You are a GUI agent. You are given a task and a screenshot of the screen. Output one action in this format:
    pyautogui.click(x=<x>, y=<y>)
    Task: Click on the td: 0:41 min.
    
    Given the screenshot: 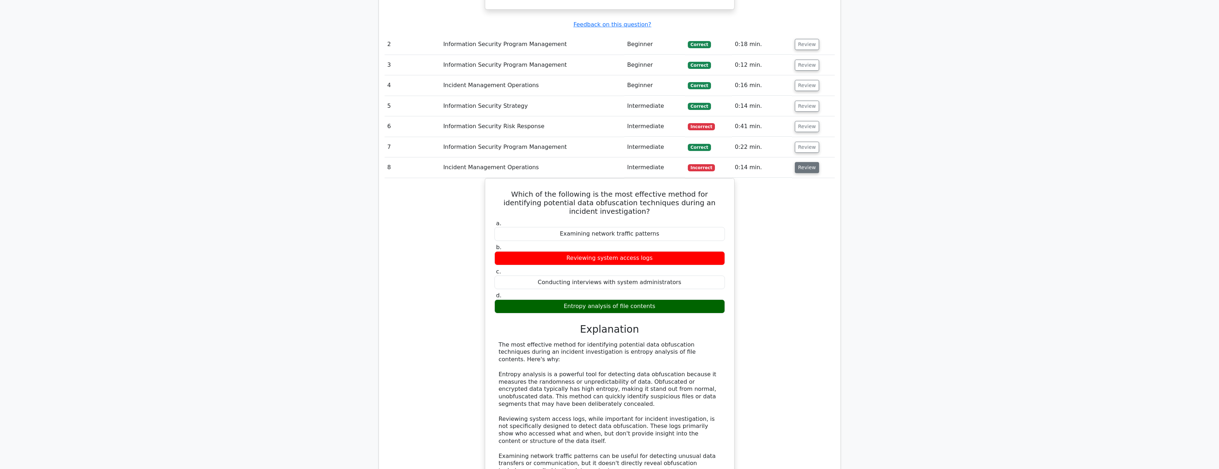 What is the action you would take?
    pyautogui.click(x=762, y=126)
    